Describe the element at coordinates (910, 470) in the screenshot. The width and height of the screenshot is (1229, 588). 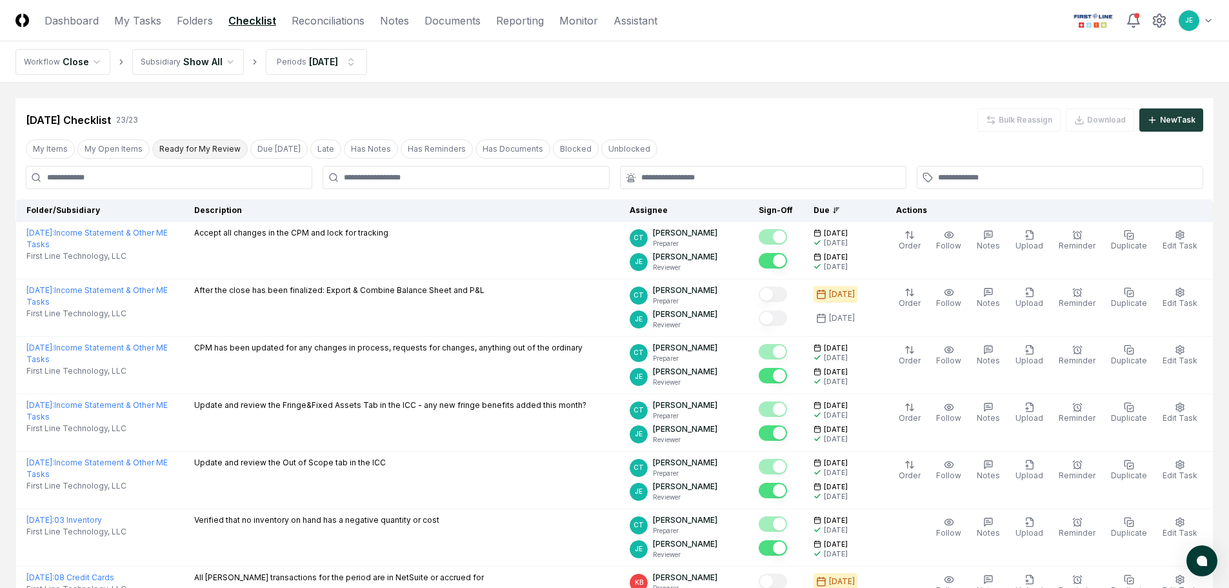
I see `button: Order` at that location.